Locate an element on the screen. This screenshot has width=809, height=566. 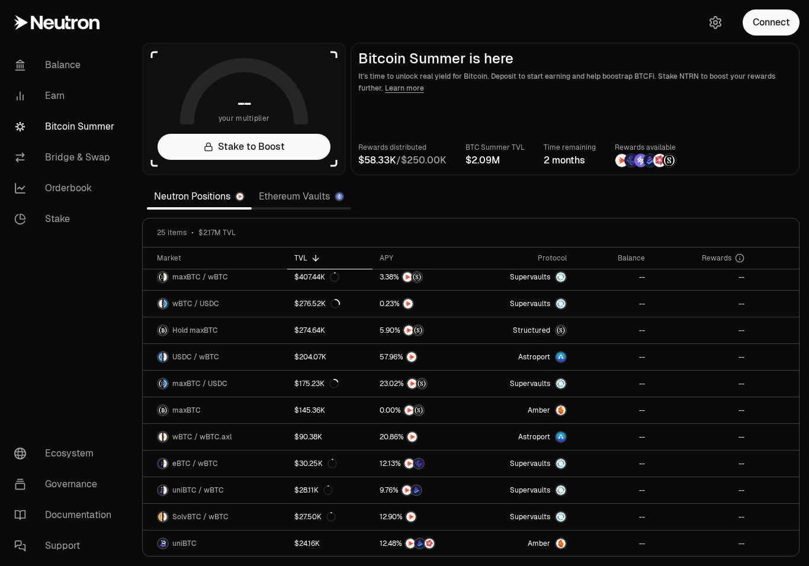
span: eBTC / wBTC is located at coordinates (195, 464).